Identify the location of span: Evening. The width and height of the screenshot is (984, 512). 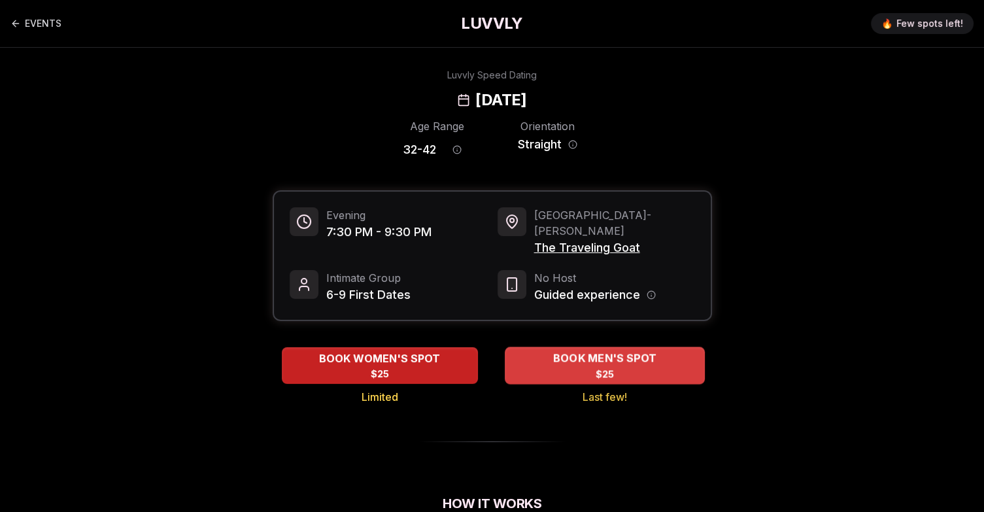
(379, 215).